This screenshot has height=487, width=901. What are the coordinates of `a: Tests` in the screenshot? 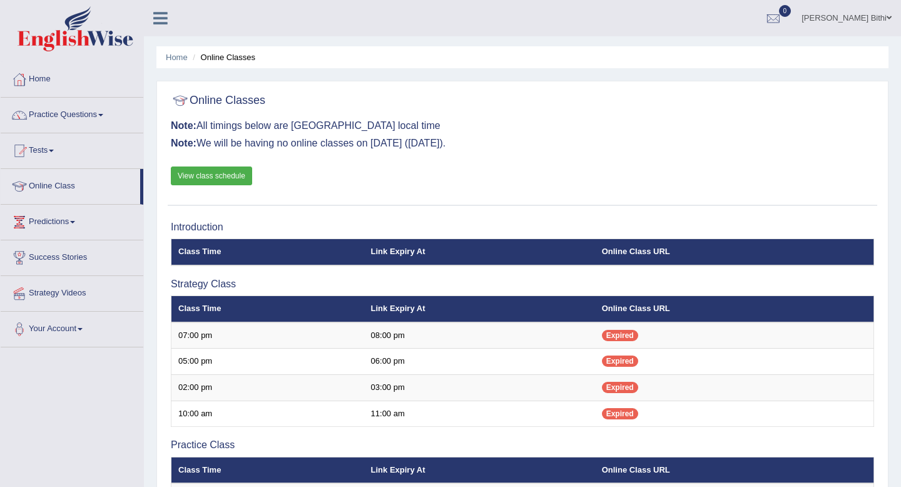 It's located at (72, 149).